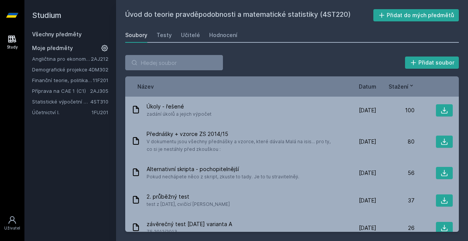  I want to click on a: Učitelé, so click(190, 35).